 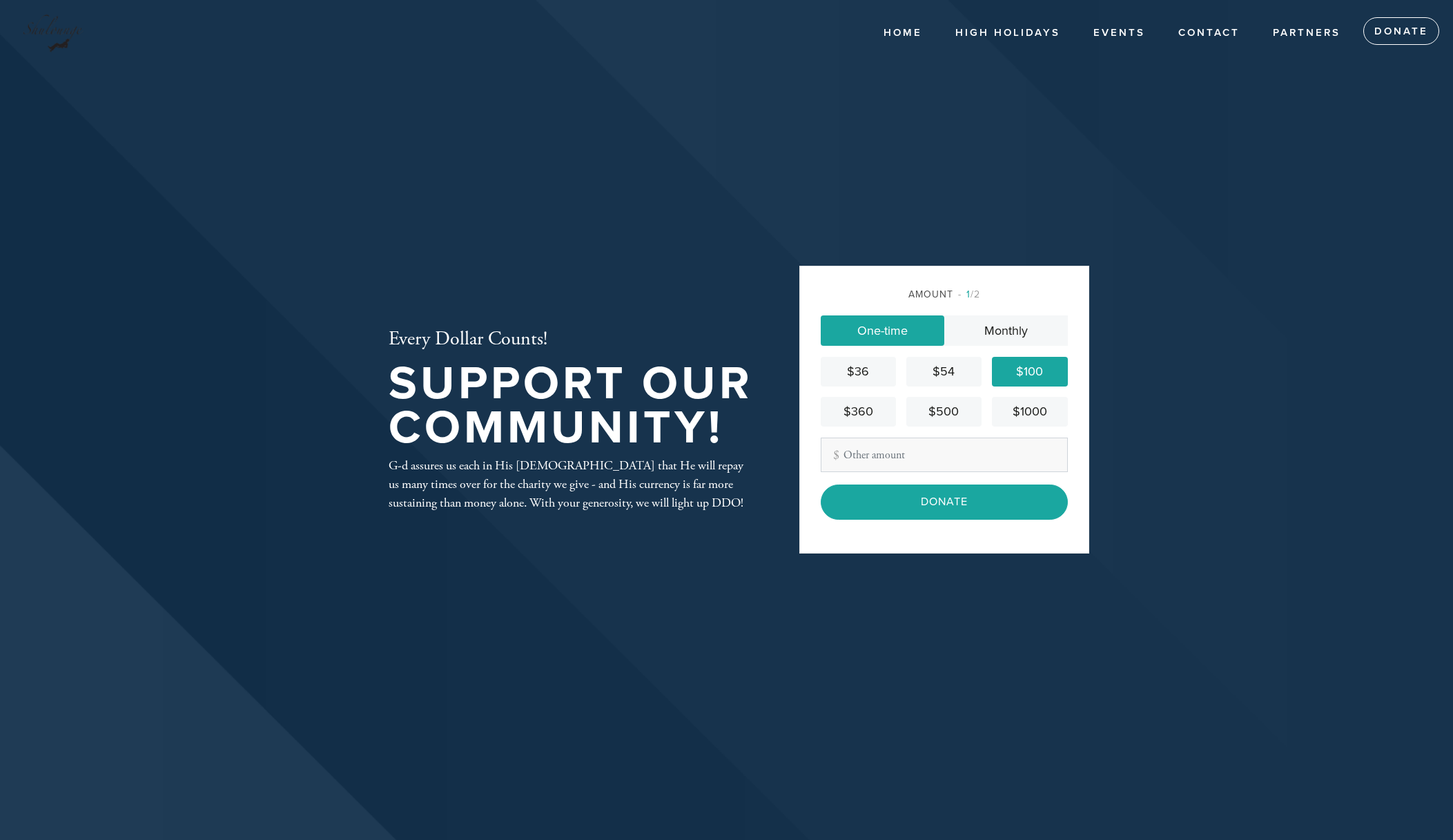 I want to click on img: Shulounge%20Logo%20HQ%20%28no%20background%29.png, so click(x=52, y=32).